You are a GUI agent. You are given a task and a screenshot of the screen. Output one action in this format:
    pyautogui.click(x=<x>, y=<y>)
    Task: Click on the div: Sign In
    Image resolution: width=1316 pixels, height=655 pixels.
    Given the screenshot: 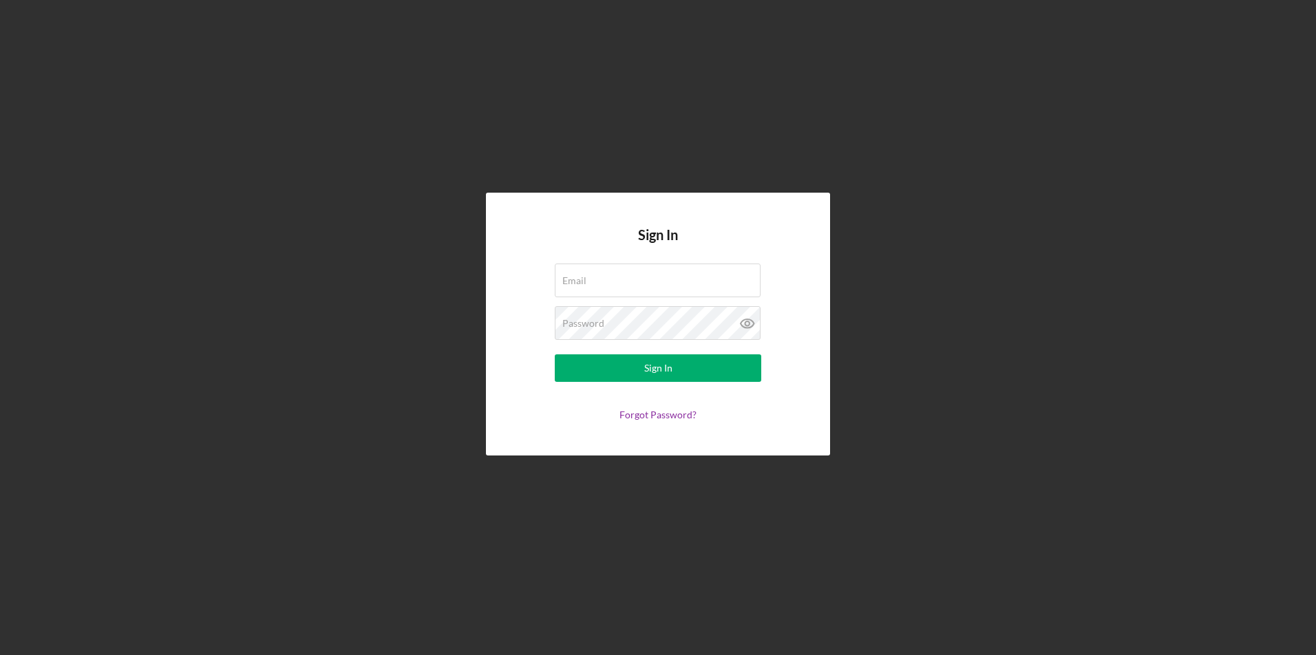 What is the action you would take?
    pyautogui.click(x=658, y=368)
    